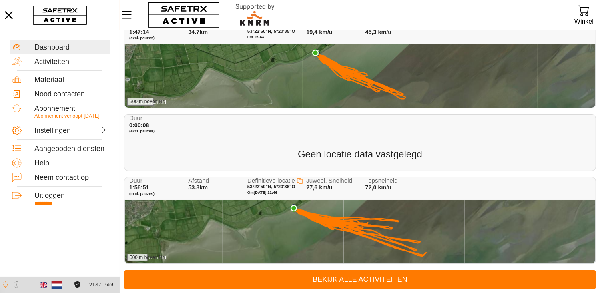  What do you see at coordinates (17, 80) in the screenshot?
I see `img: Equipment.svg` at bounding box center [17, 80].